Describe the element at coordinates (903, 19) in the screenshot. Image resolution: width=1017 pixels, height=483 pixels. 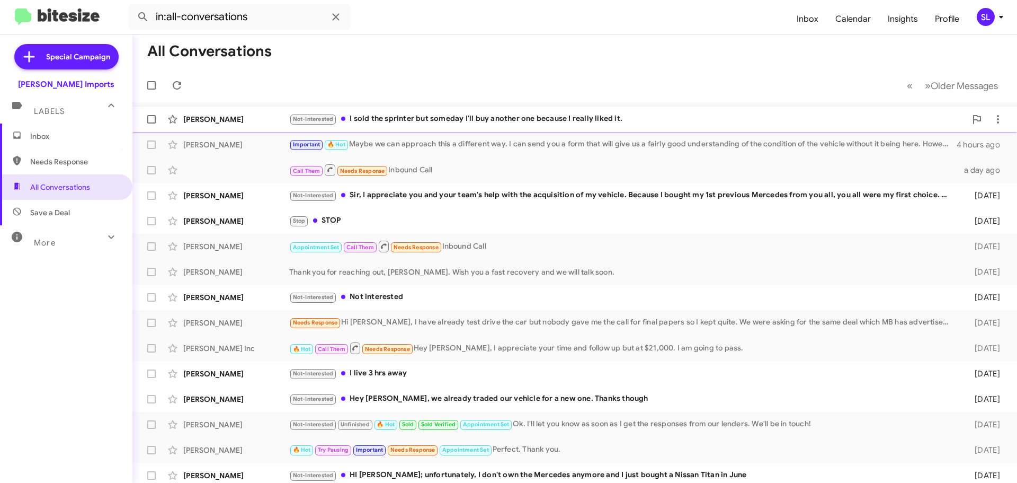
I see `a: Insights` at that location.